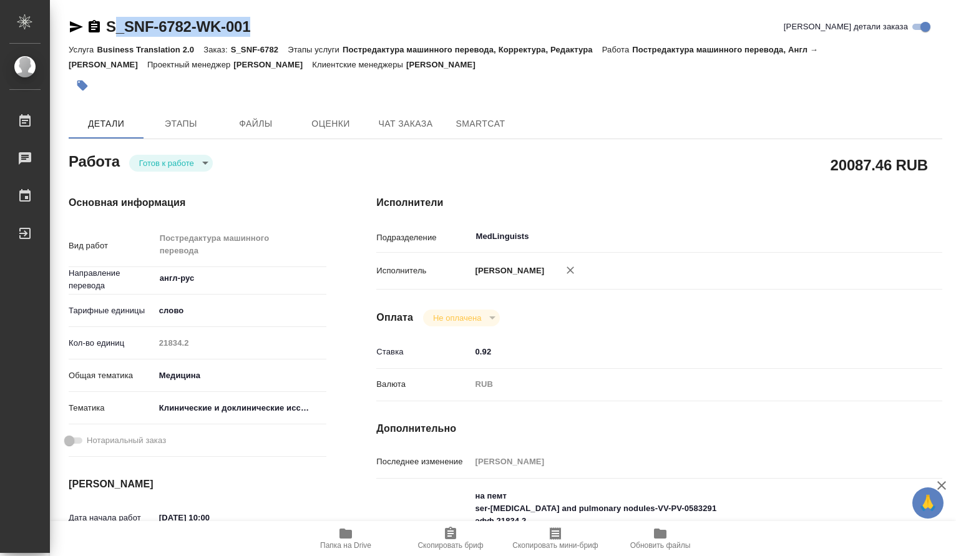 The height and width of the screenshot is (556, 956). I want to click on button: Скопировать мини-бриф, so click(555, 539).